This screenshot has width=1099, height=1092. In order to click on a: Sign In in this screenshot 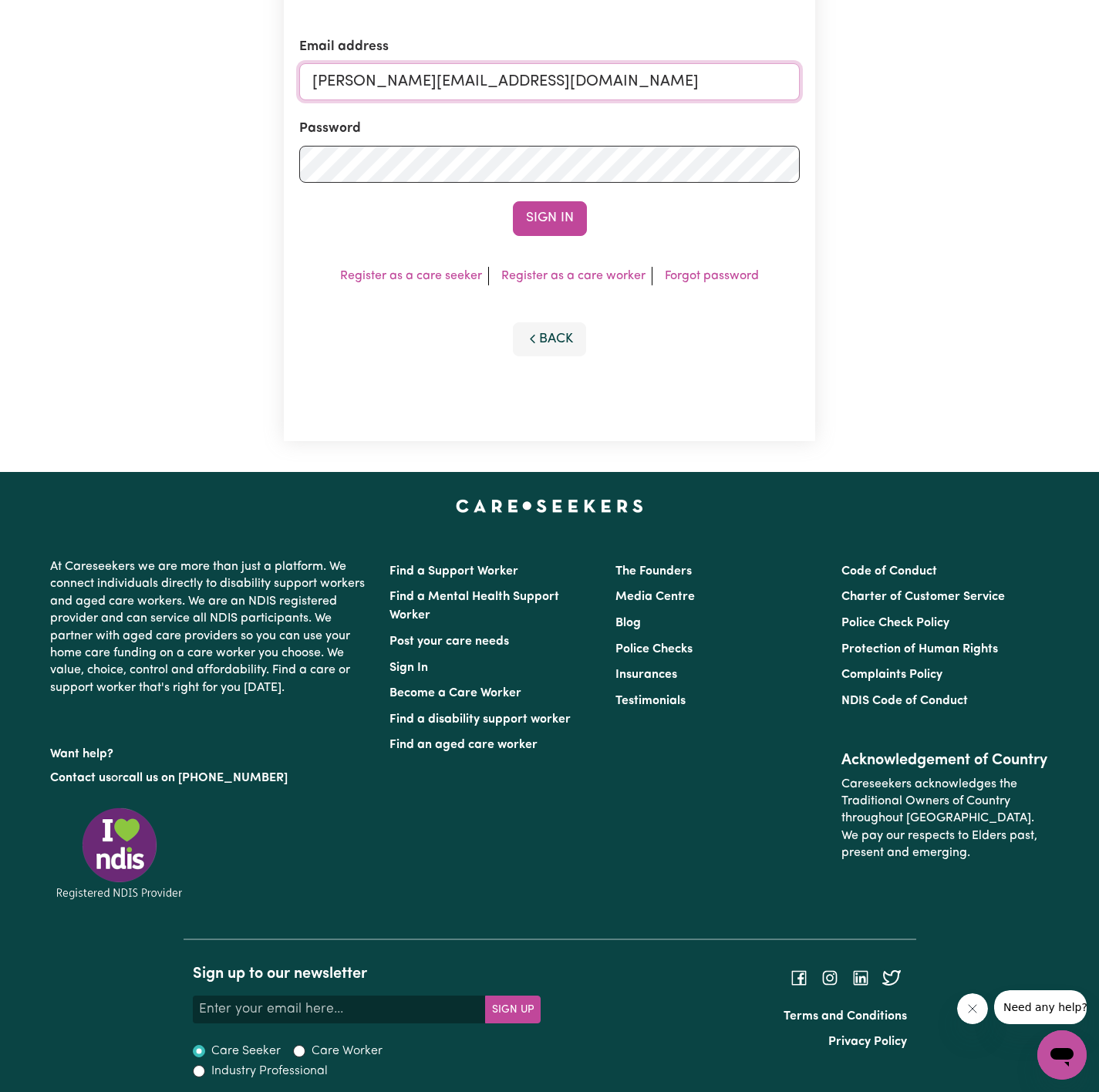, I will do `click(409, 668)`.